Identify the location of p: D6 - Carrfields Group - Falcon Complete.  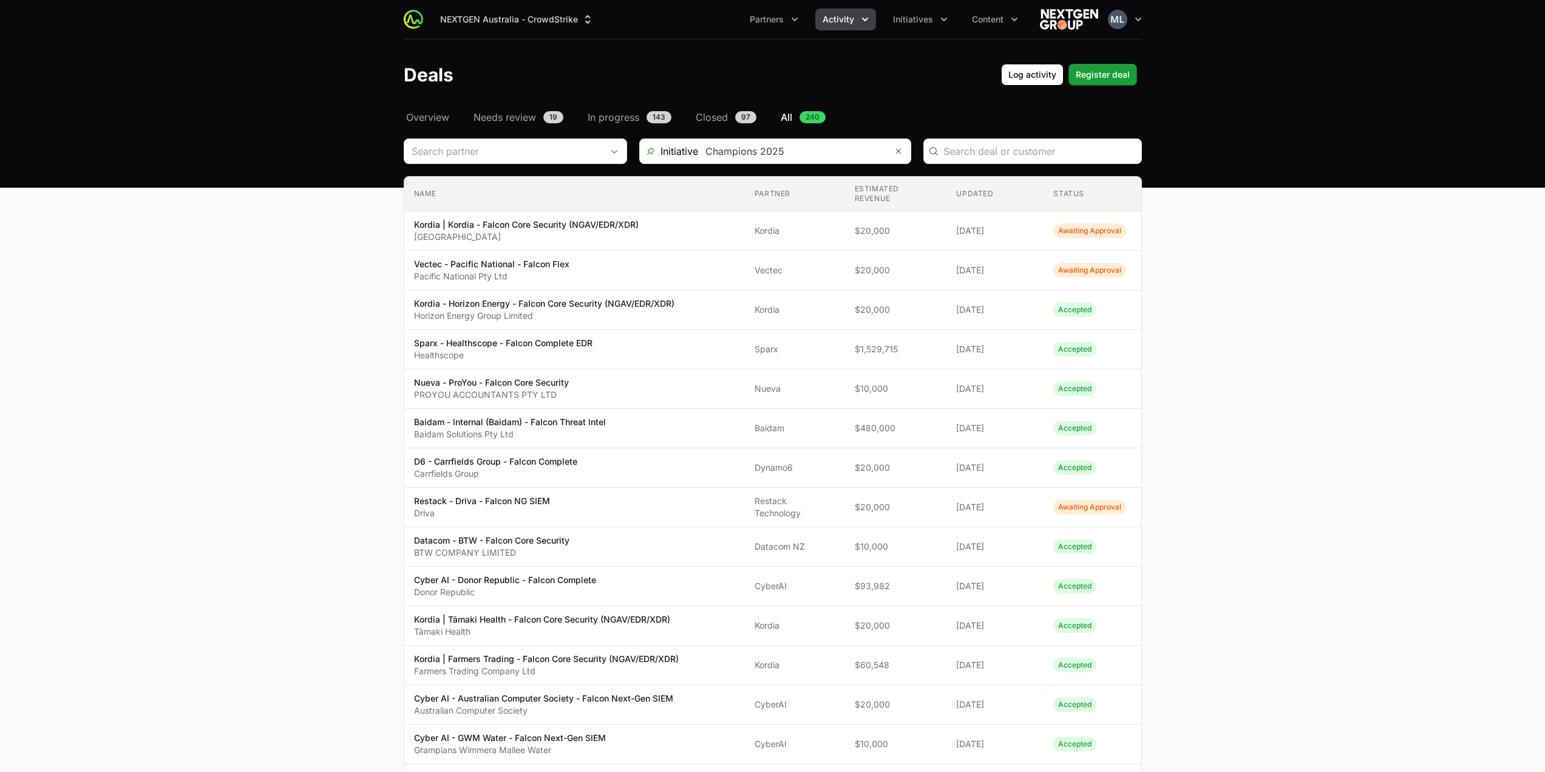
(495, 461).